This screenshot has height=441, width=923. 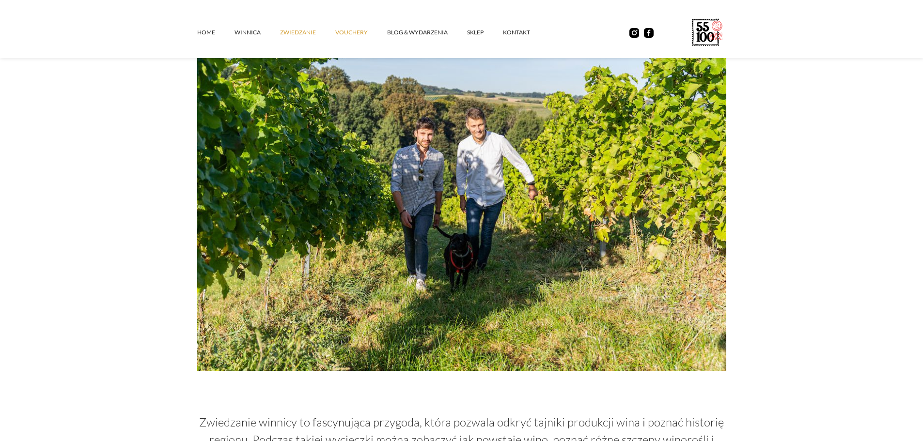 What do you see at coordinates (361, 32) in the screenshot?
I see `a: vouchery` at bounding box center [361, 32].